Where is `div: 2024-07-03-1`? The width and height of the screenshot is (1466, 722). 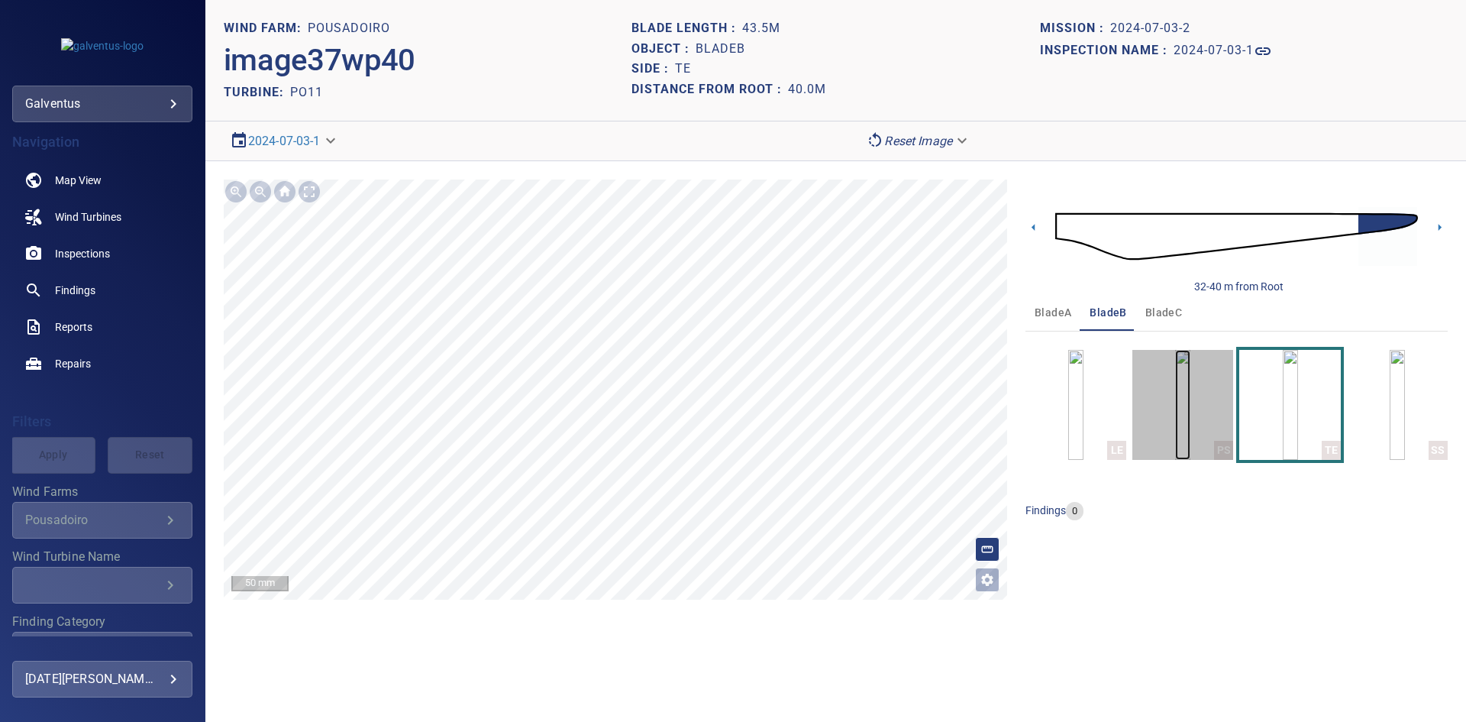
div: 2024-07-03-1 is located at coordinates (284, 140).